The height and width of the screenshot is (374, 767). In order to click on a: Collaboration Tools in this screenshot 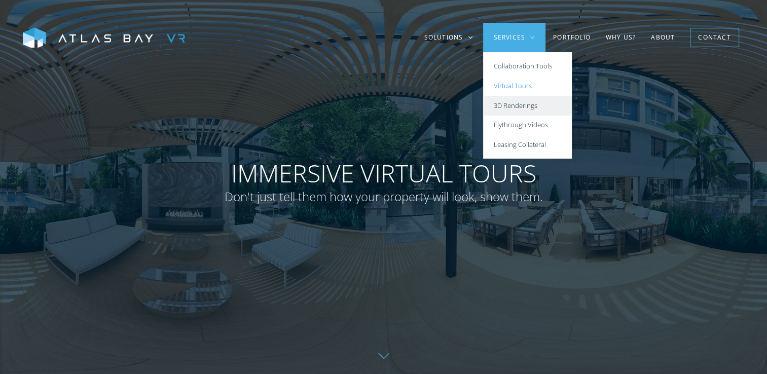, I will do `click(527, 66)`.